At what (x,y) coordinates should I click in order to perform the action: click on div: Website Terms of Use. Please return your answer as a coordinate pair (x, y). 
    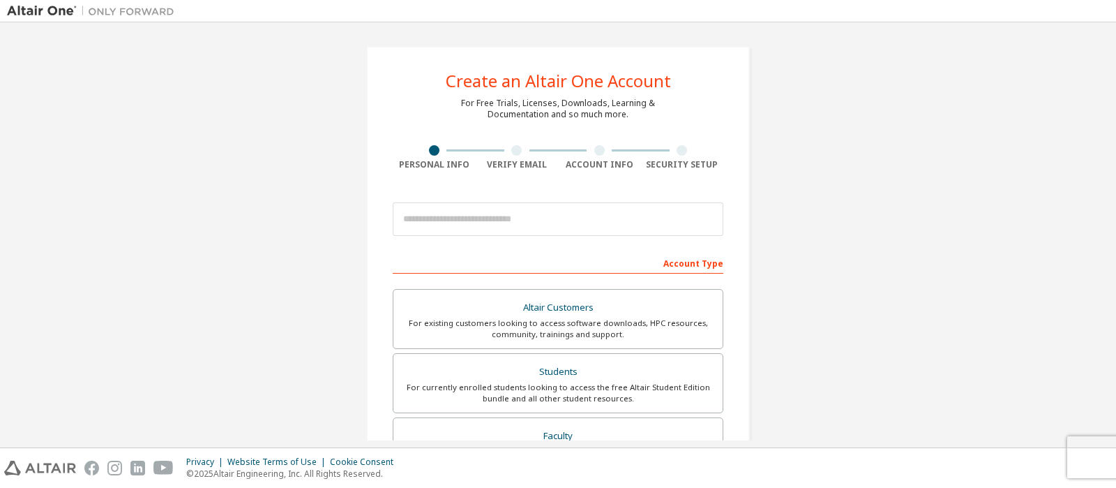
    Looking at the image, I should click on (278, 462).